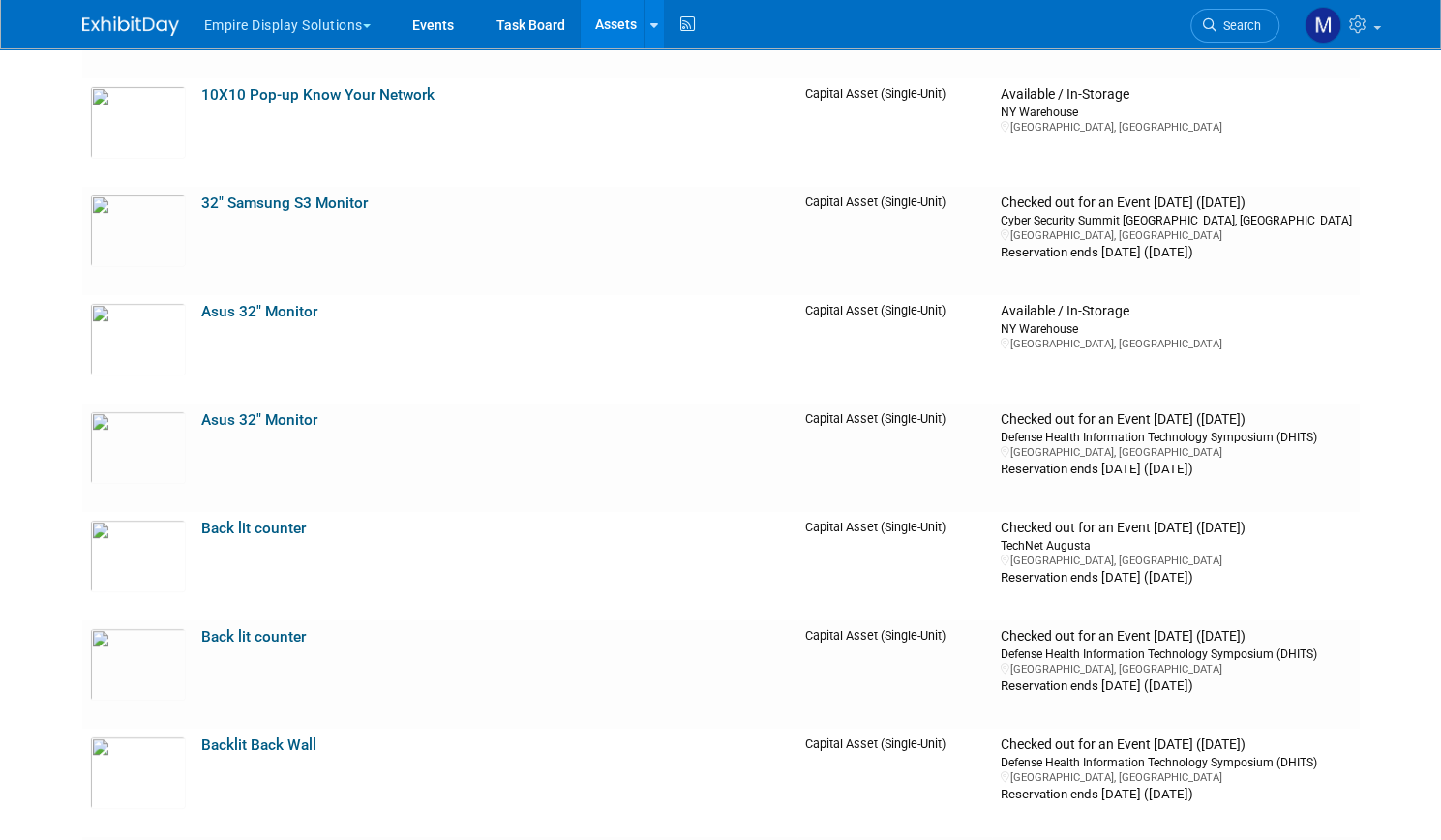 The width and height of the screenshot is (1441, 840). Describe the element at coordinates (259, 745) in the screenshot. I see `a: Backlit Back Wall` at that location.